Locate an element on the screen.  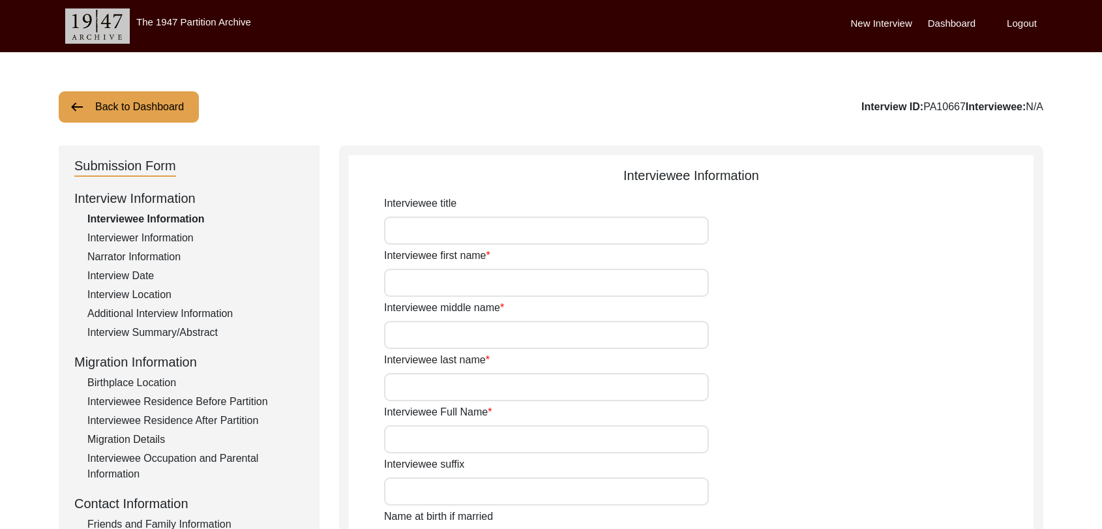
label: Logout is located at coordinates (1021, 23).